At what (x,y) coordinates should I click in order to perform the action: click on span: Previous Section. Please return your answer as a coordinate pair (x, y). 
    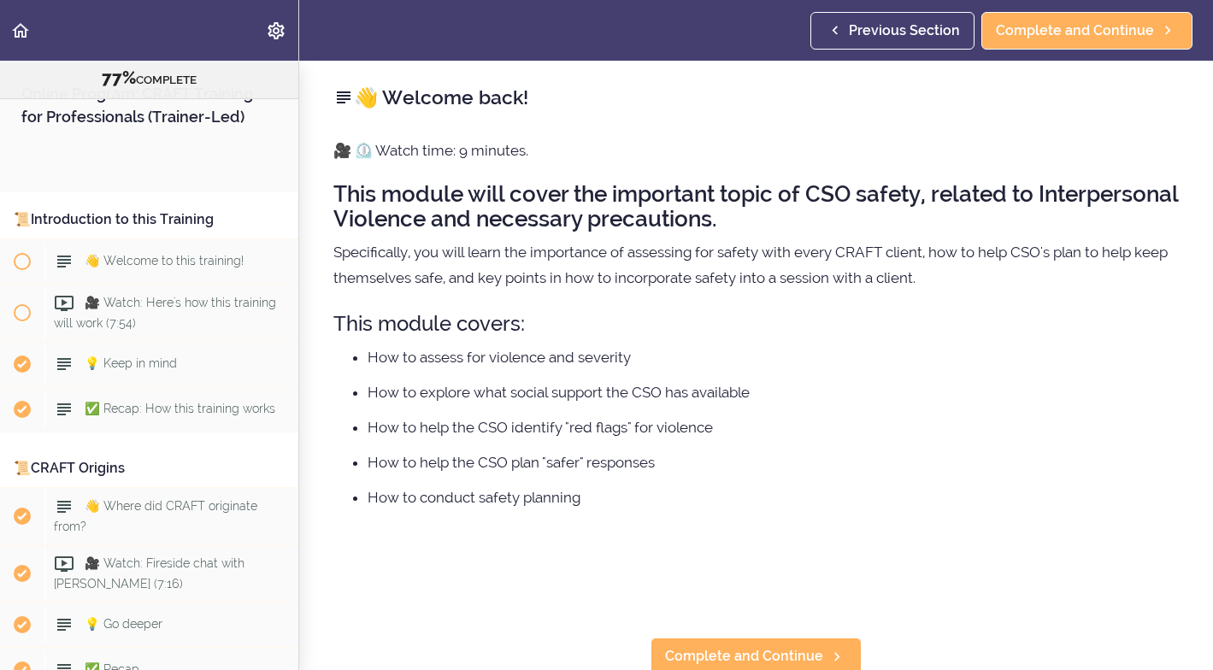
    Looking at the image, I should click on (904, 31).